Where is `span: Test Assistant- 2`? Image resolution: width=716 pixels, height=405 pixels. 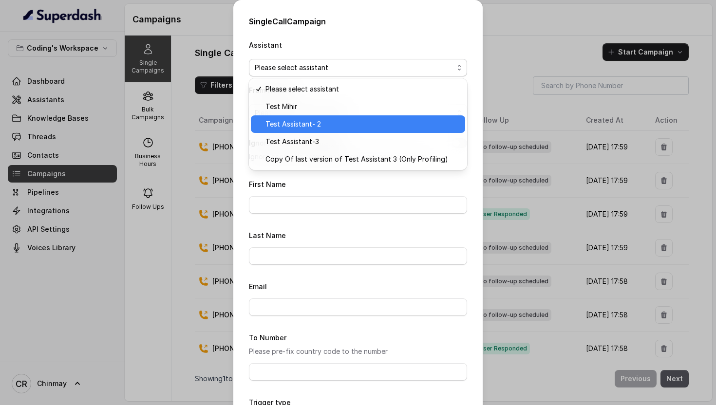 span: Test Assistant- 2 is located at coordinates (362, 124).